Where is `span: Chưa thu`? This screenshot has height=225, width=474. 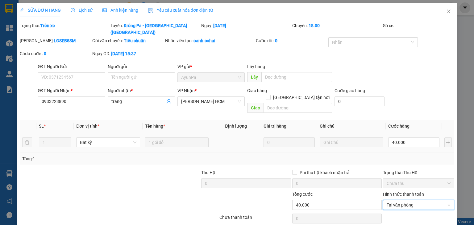 span: Chưa thu is located at coordinates (418, 183).